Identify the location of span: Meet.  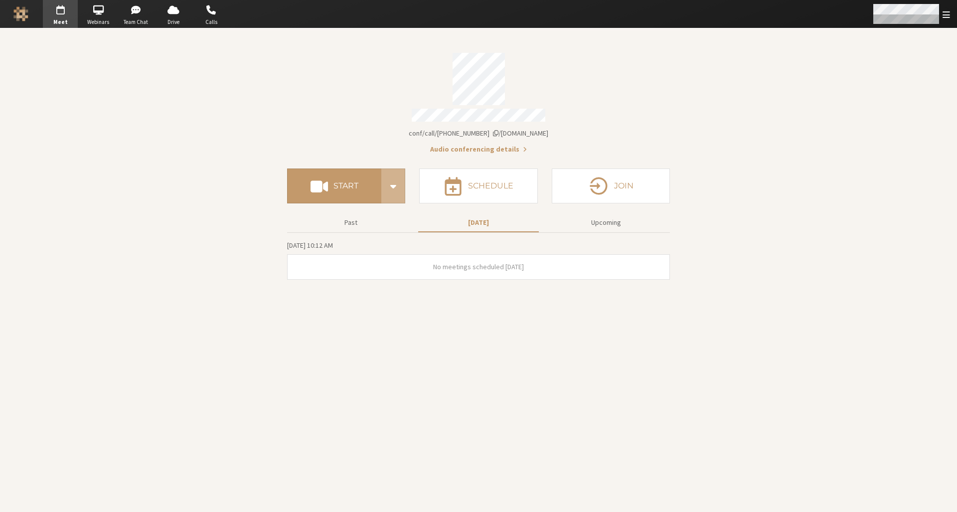
(60, 22).